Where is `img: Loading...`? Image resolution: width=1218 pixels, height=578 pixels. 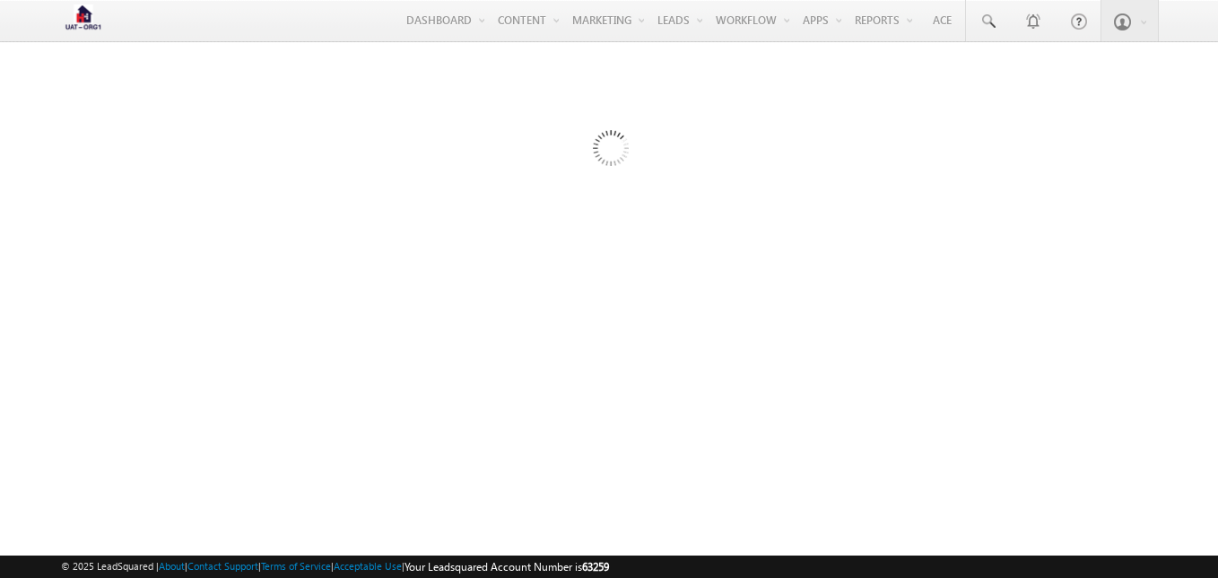 img: Loading... is located at coordinates (609, 151).